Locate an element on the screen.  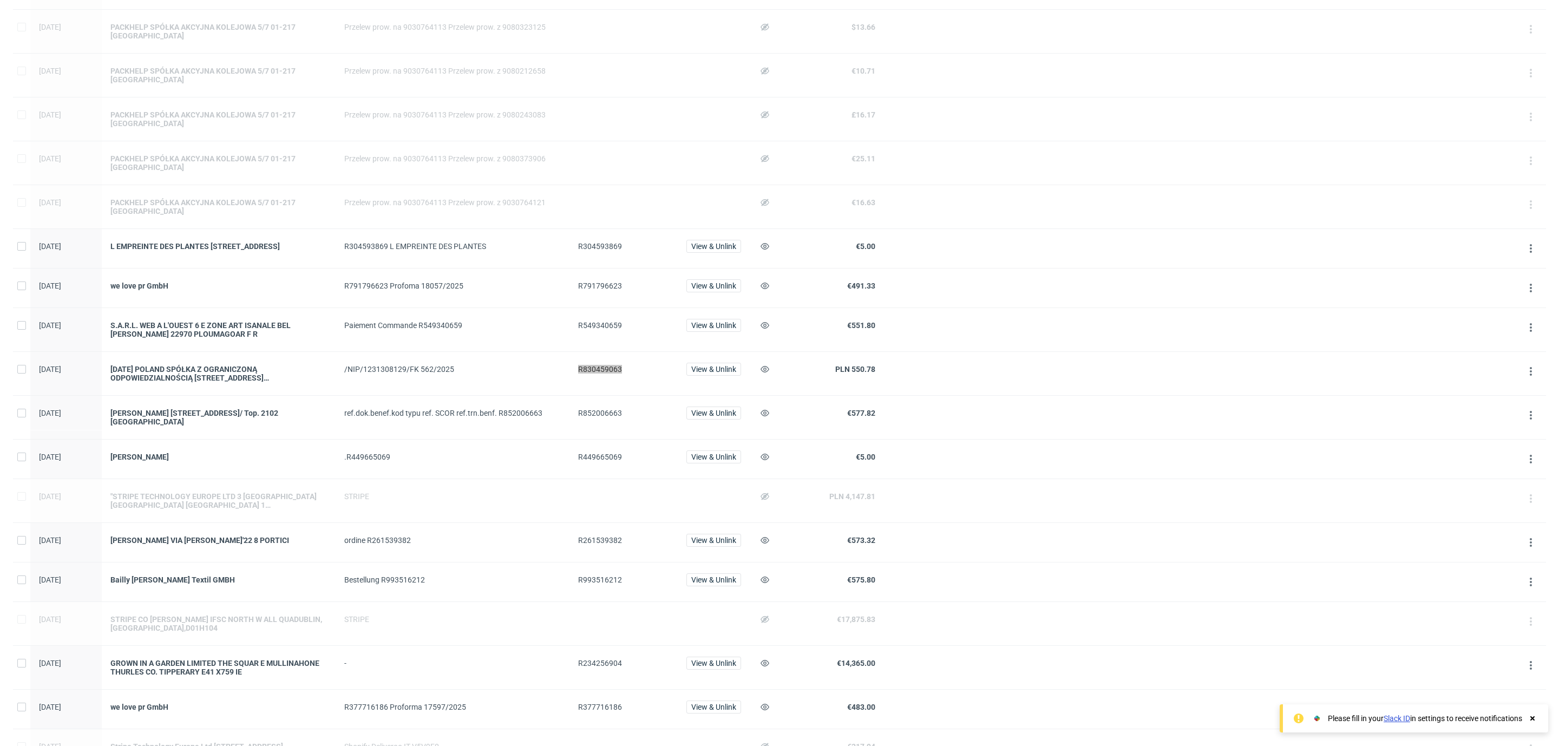
div: Bestellung R993516212 is located at coordinates (453, 580).